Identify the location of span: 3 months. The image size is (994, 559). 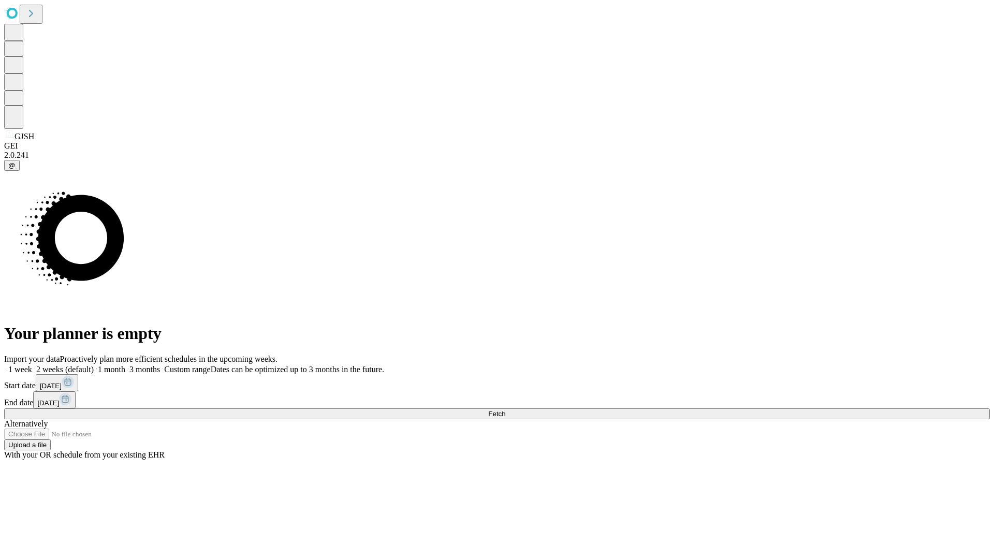
(144, 369).